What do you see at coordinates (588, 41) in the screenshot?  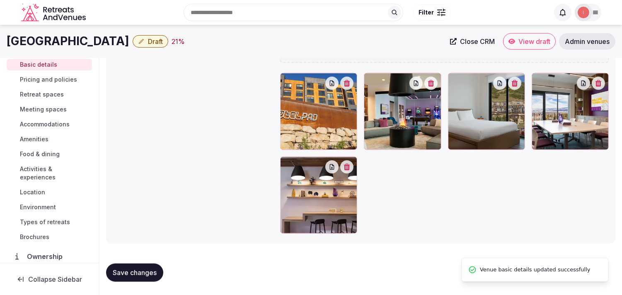 I see `a: Admin venues` at bounding box center [588, 41].